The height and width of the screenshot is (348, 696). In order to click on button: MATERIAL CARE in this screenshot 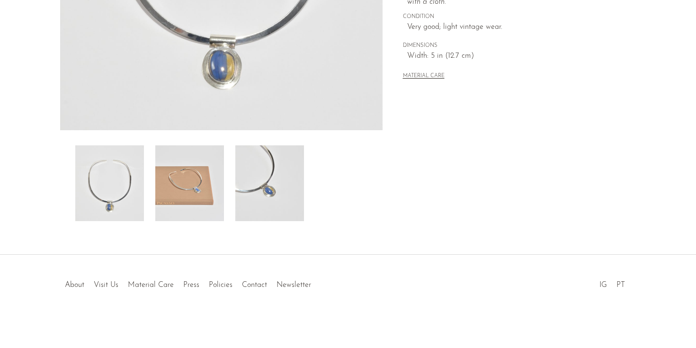, I will do `click(424, 76)`.